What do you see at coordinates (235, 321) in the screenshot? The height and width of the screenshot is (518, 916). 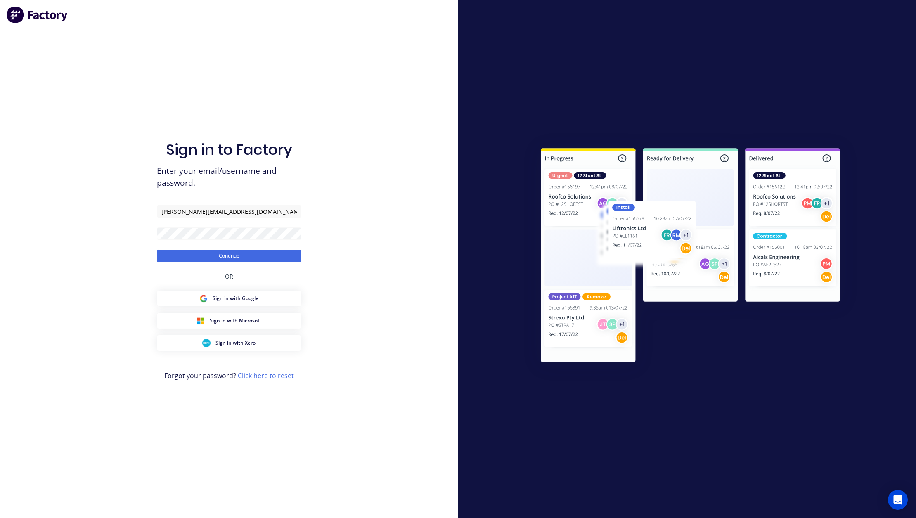 I see `span: Sign in with Microsoft` at bounding box center [235, 321].